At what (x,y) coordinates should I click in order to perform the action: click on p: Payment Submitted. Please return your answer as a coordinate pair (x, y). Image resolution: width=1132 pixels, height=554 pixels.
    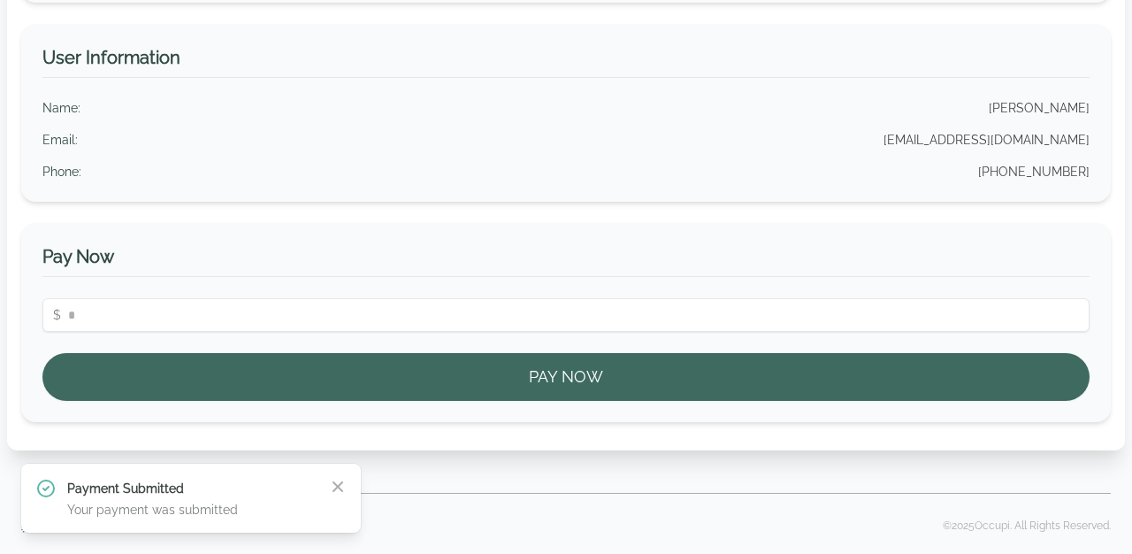
    Looking at the image, I should click on (191, 488).